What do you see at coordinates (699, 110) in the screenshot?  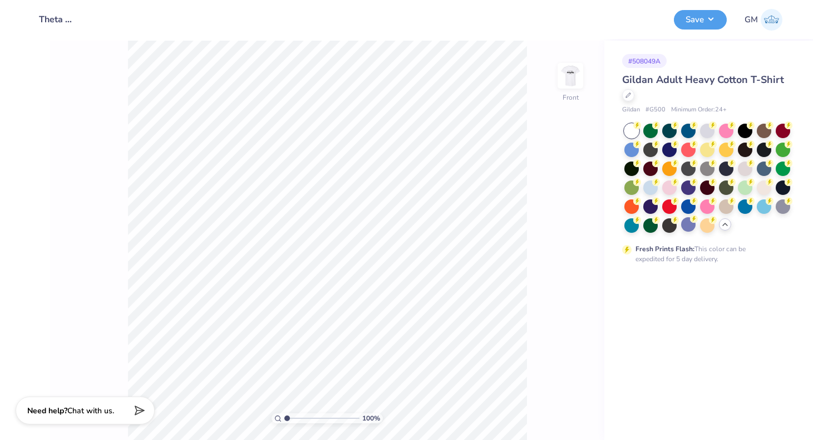 I see `span: Minimum Order: 24 +` at bounding box center [699, 110].